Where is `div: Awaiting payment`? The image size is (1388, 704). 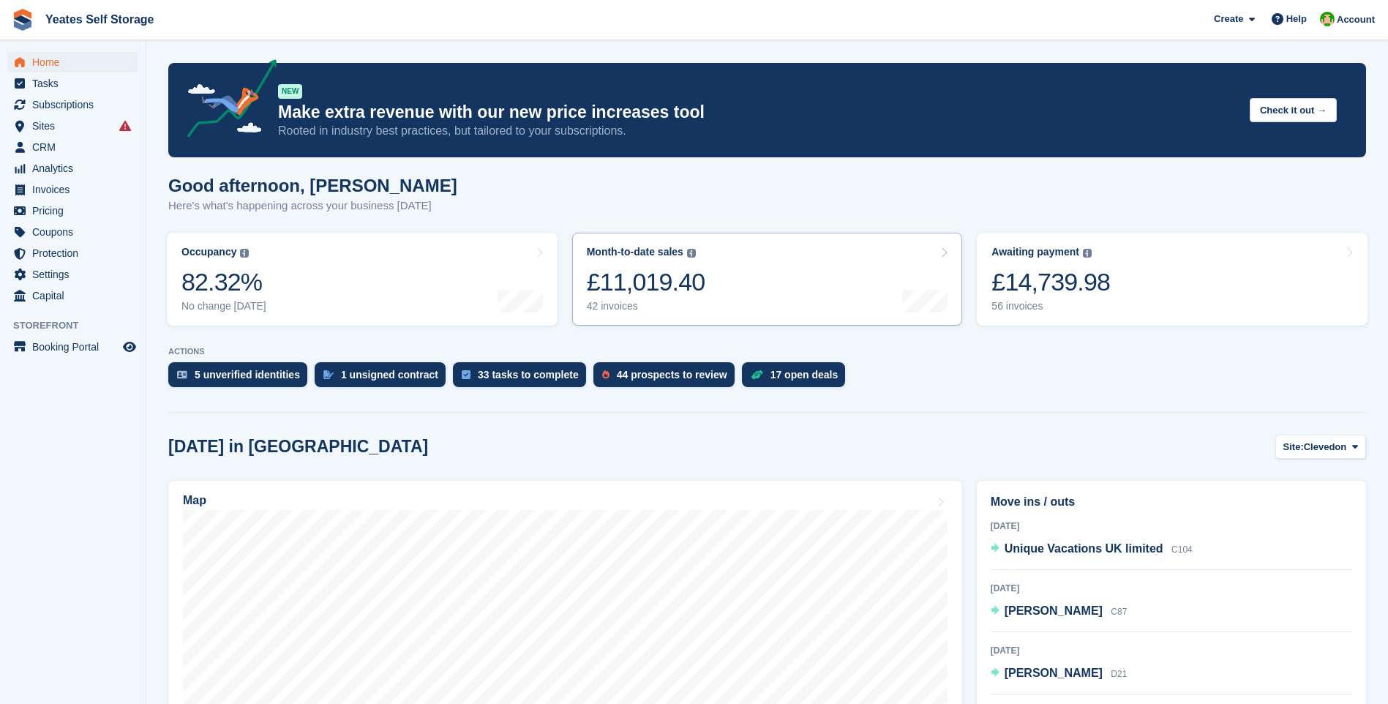
div: Awaiting payment is located at coordinates (1035, 252).